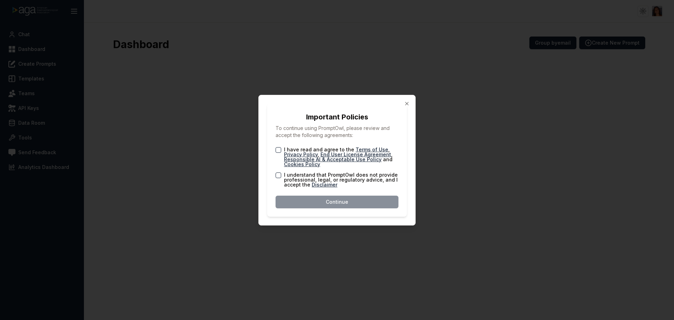  What do you see at coordinates (301, 154) in the screenshot?
I see `a: Privacy Policy` at bounding box center [301, 154].